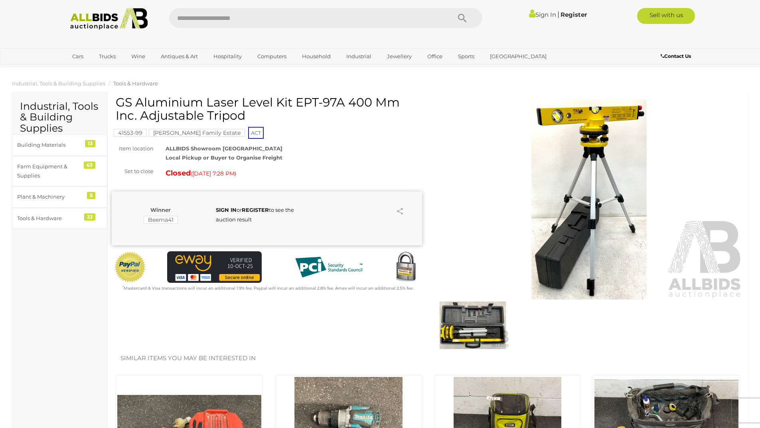  I want to click on div: Building Materials, so click(50, 145).